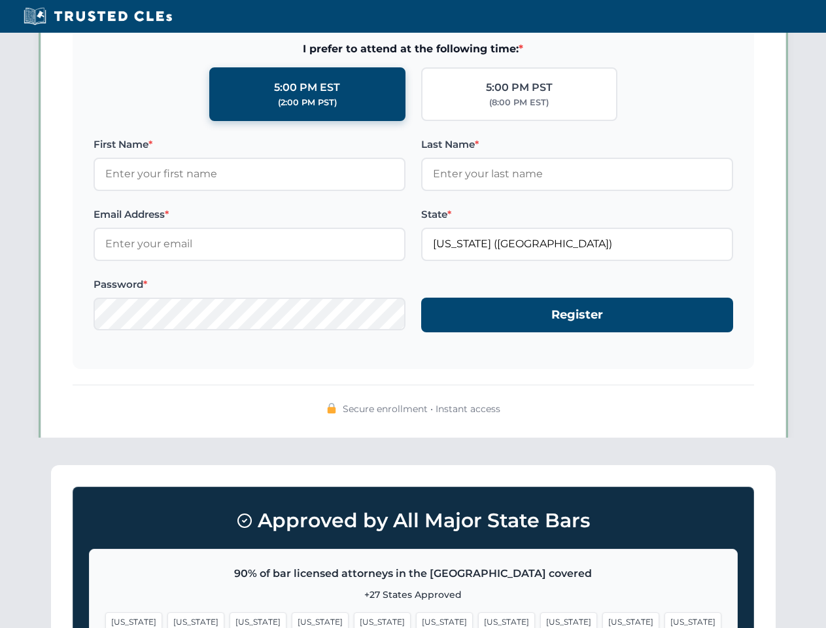  Describe the element at coordinates (577, 315) in the screenshot. I see `button: Register` at that location.